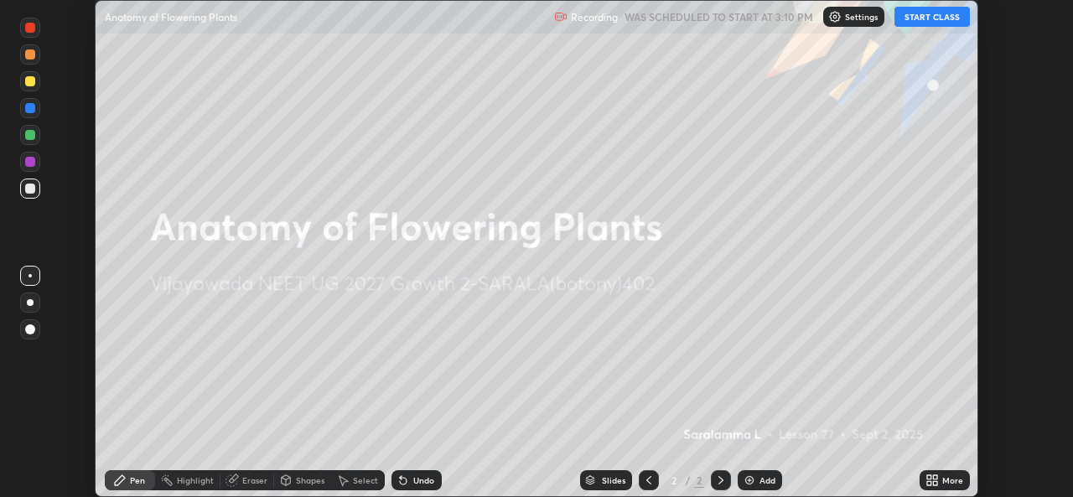  What do you see at coordinates (138, 481) in the screenshot?
I see `div: Pen` at bounding box center [138, 481].